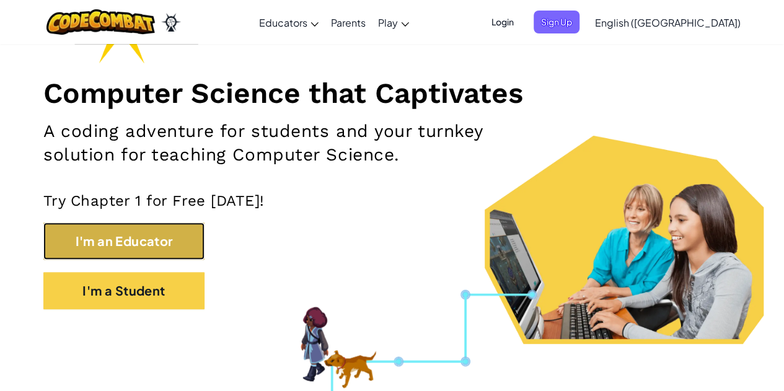  I want to click on button: Login, so click(503, 22).